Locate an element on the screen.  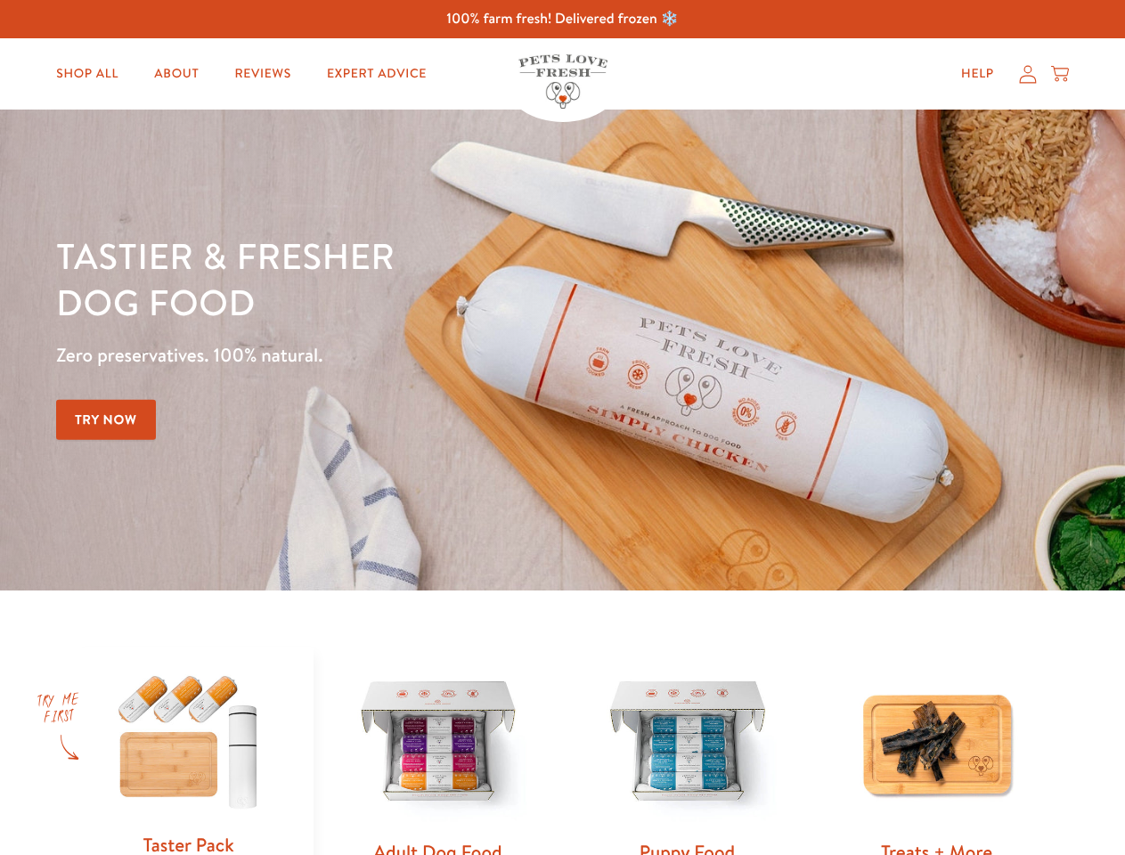
a: Expert Advice is located at coordinates (377, 74).